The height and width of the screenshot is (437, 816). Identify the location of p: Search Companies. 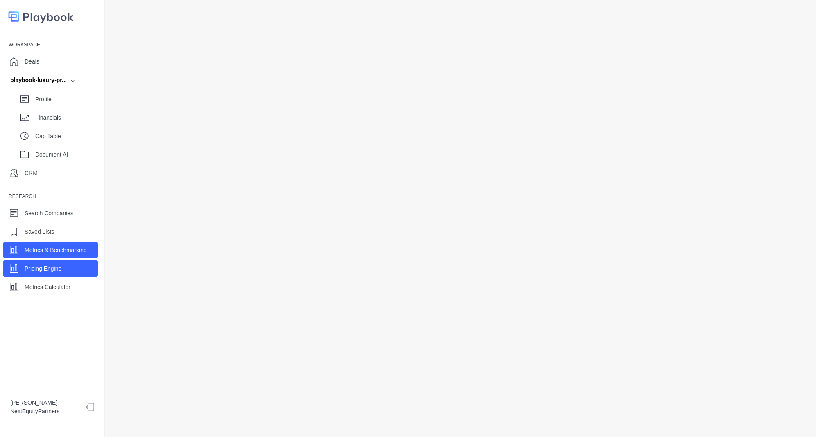
(49, 213).